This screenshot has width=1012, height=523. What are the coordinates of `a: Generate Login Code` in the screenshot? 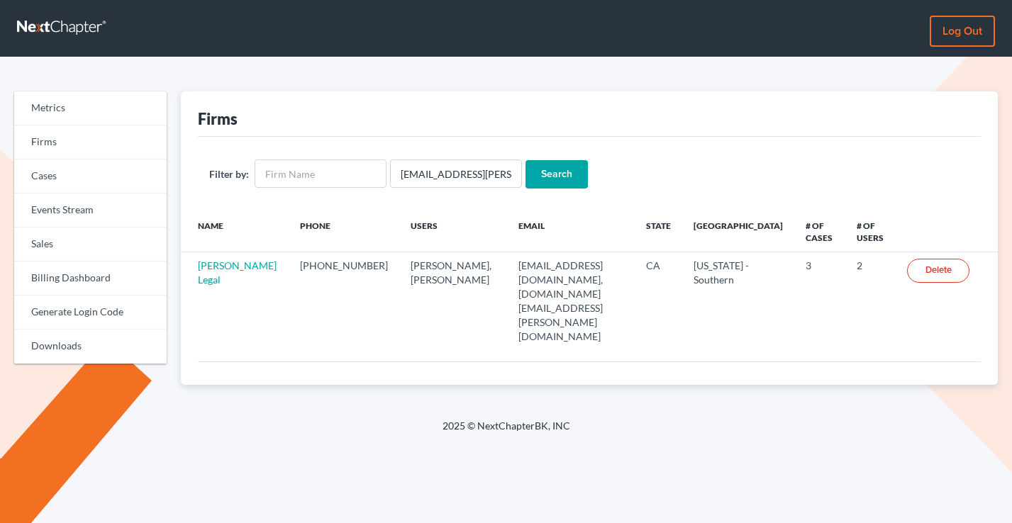 It's located at (90, 313).